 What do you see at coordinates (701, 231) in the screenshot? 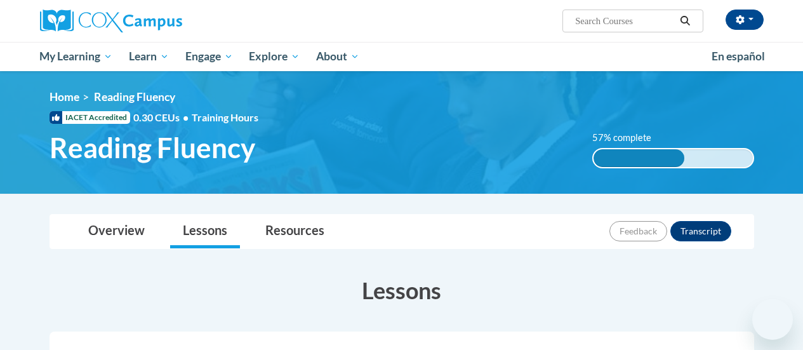
I see `button: Transcript` at bounding box center [701, 231].